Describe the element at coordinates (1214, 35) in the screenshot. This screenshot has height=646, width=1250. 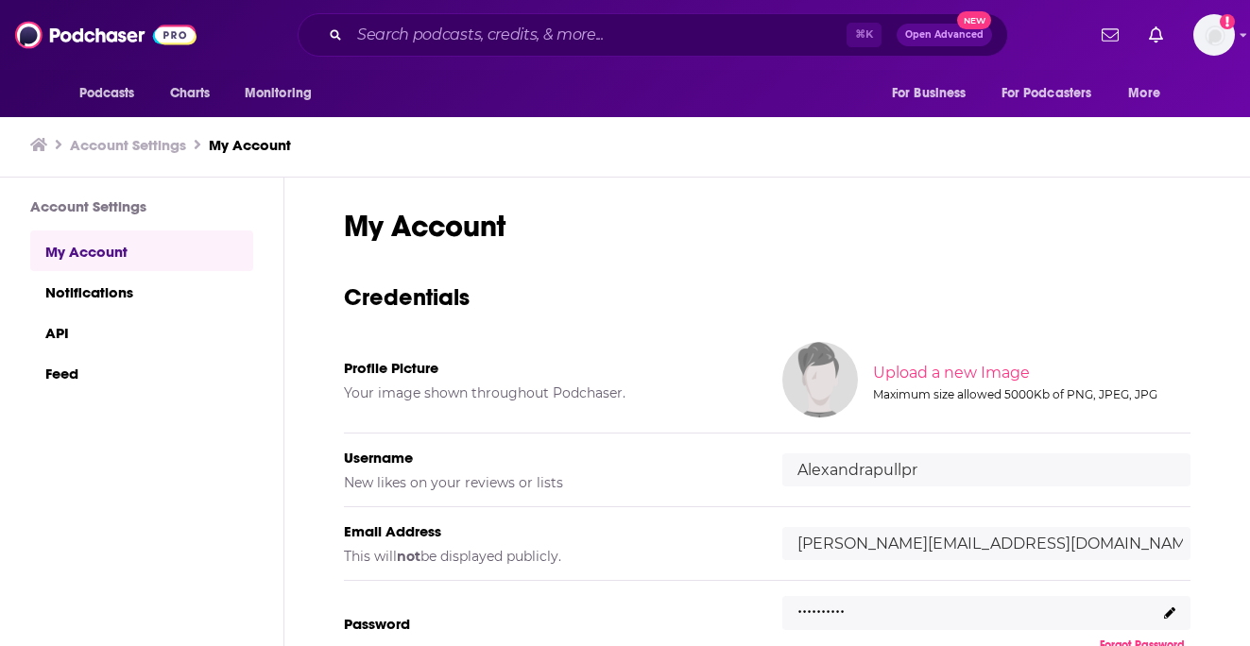
I see `img: User Profile` at that location.